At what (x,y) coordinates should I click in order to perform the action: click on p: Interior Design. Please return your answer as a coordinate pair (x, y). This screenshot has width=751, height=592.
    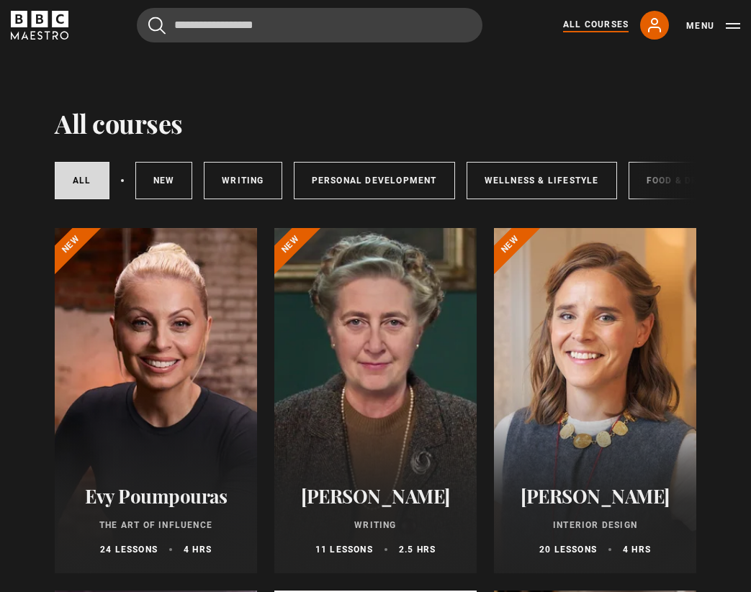
    Looking at the image, I should click on (595, 525).